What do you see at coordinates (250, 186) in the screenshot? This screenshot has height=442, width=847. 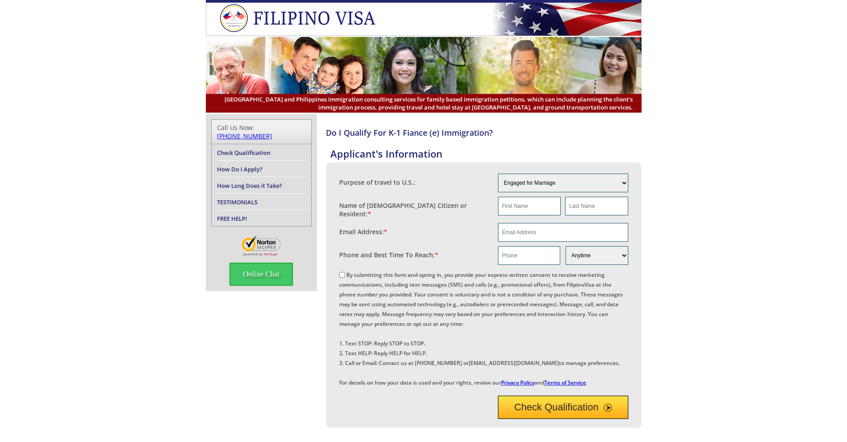 I see `a: How Long Does it Take?` at bounding box center [250, 186].